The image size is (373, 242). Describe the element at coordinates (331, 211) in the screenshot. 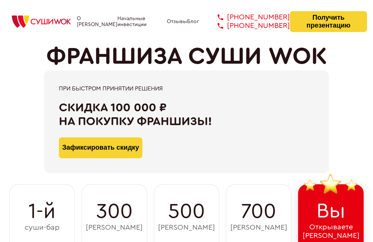

I see `span: Вы` at that location.